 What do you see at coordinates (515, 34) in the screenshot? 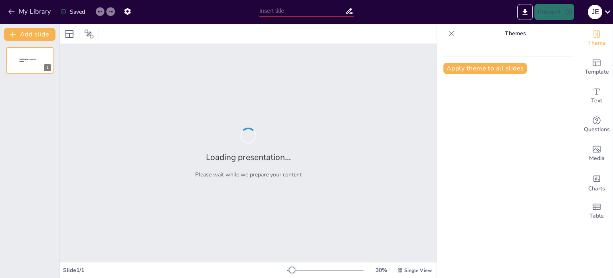
I see `p: Themes` at bounding box center [515, 34].